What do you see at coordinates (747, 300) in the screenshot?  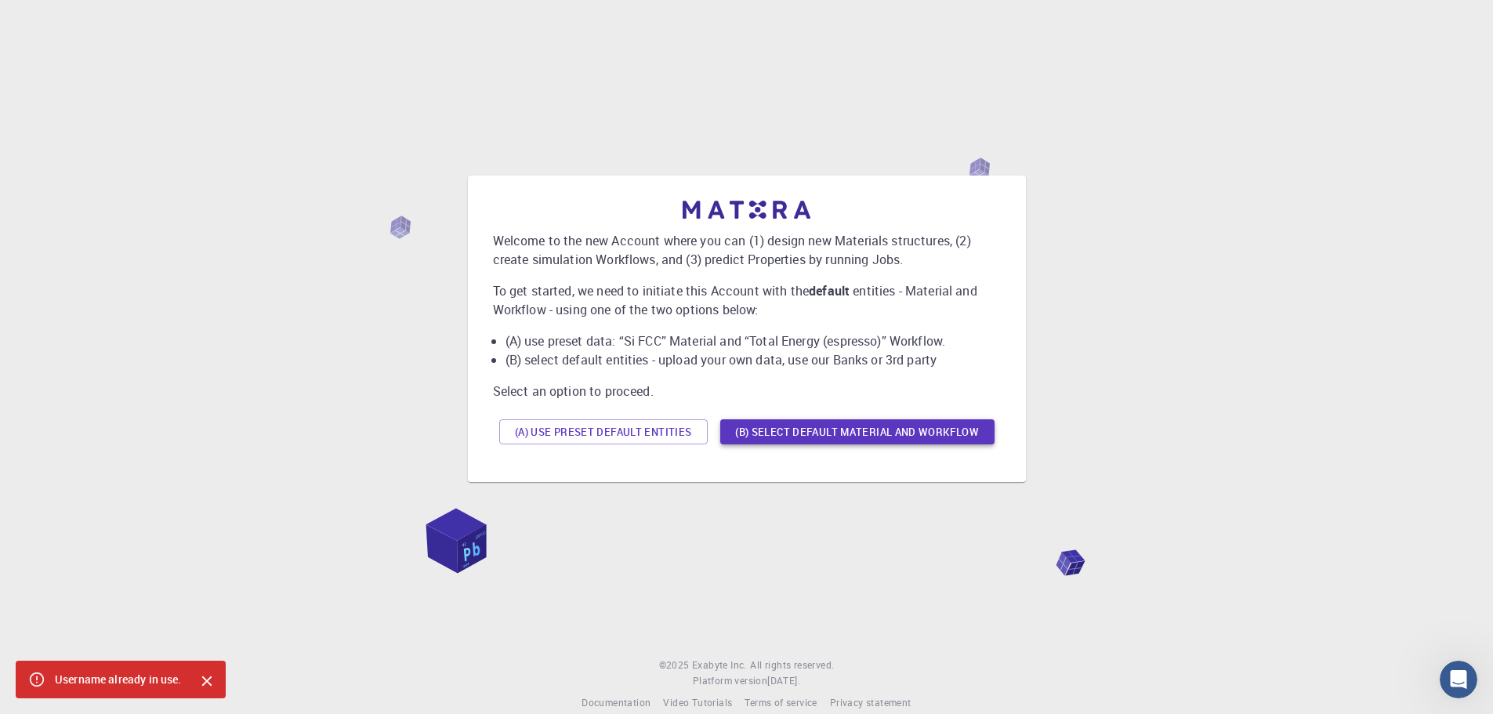 I see `p: To get started, we need to initiate this Account with the entities - Material and Workflow - usin...` at bounding box center [747, 300].